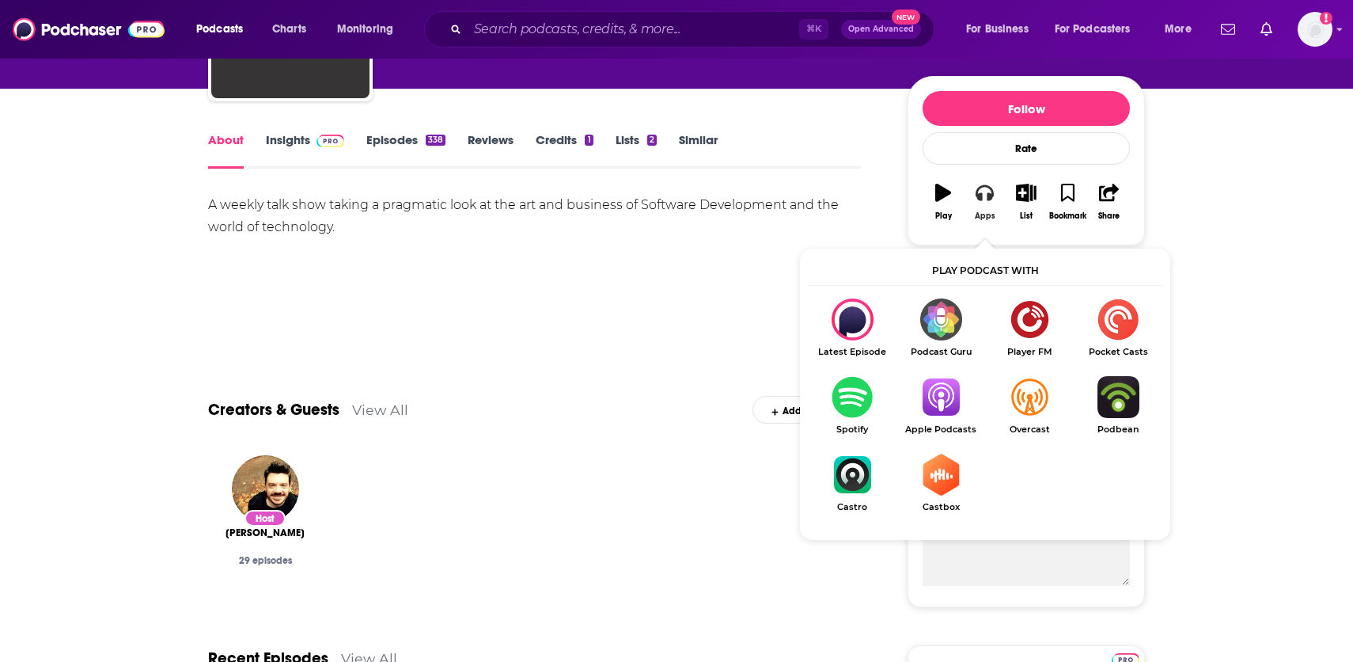 The height and width of the screenshot is (662, 1353). What do you see at coordinates (1118, 405) in the screenshot?
I see `a: PodbeanPodbean` at bounding box center [1118, 405].